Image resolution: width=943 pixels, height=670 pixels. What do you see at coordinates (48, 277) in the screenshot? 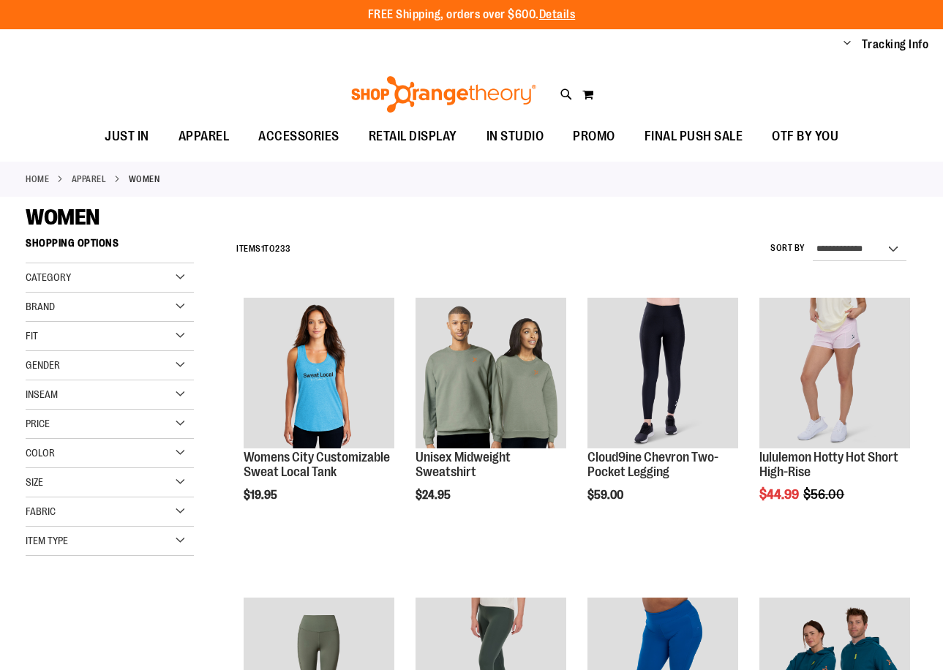
I see `span: Category` at bounding box center [48, 277].